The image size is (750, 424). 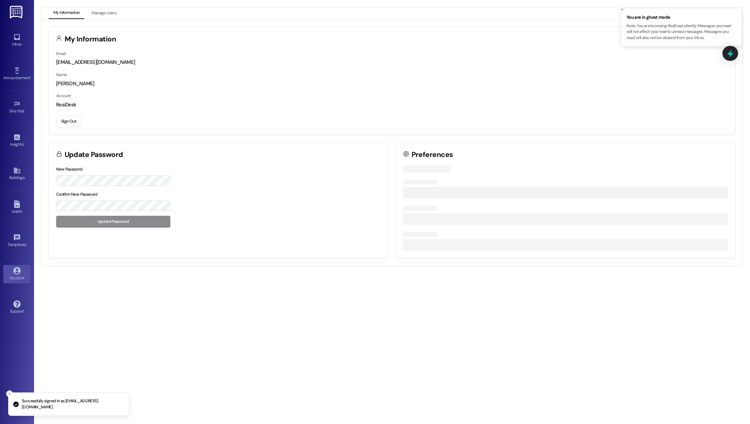 What do you see at coordinates (432, 155) in the screenshot?
I see `h3: Preferences` at bounding box center [432, 155].